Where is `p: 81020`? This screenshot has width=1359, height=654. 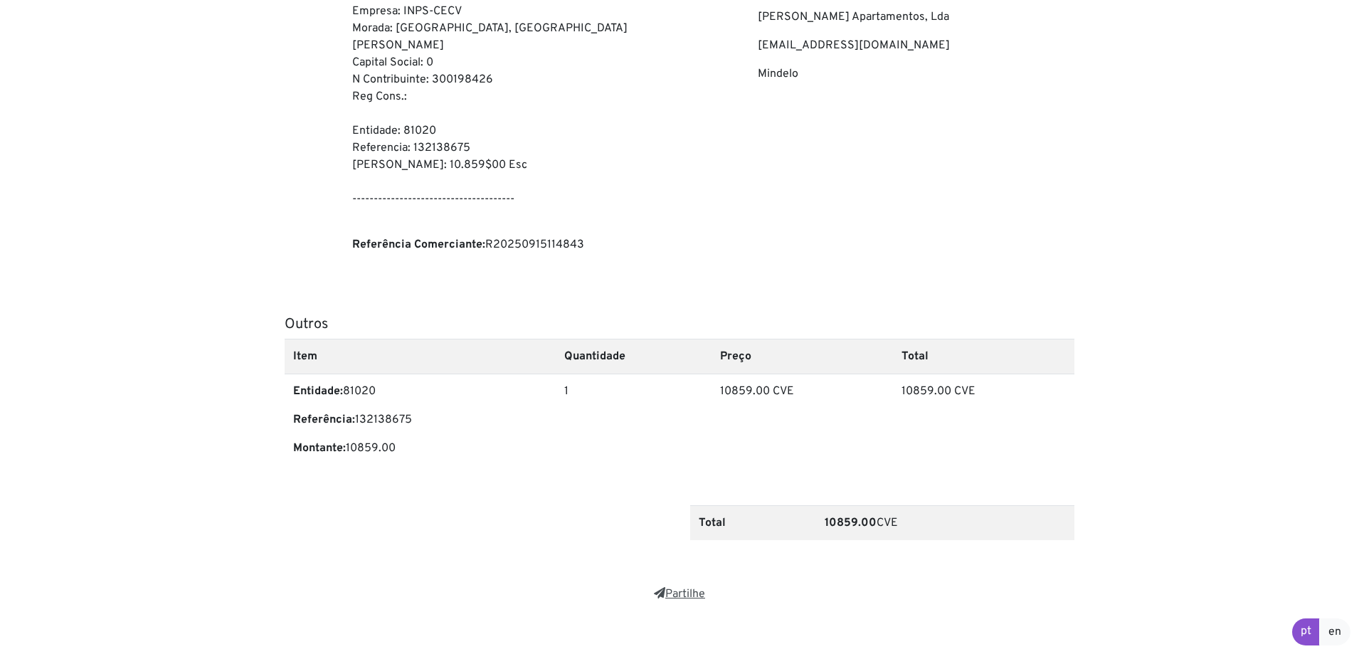 p: 81020 is located at coordinates (420, 391).